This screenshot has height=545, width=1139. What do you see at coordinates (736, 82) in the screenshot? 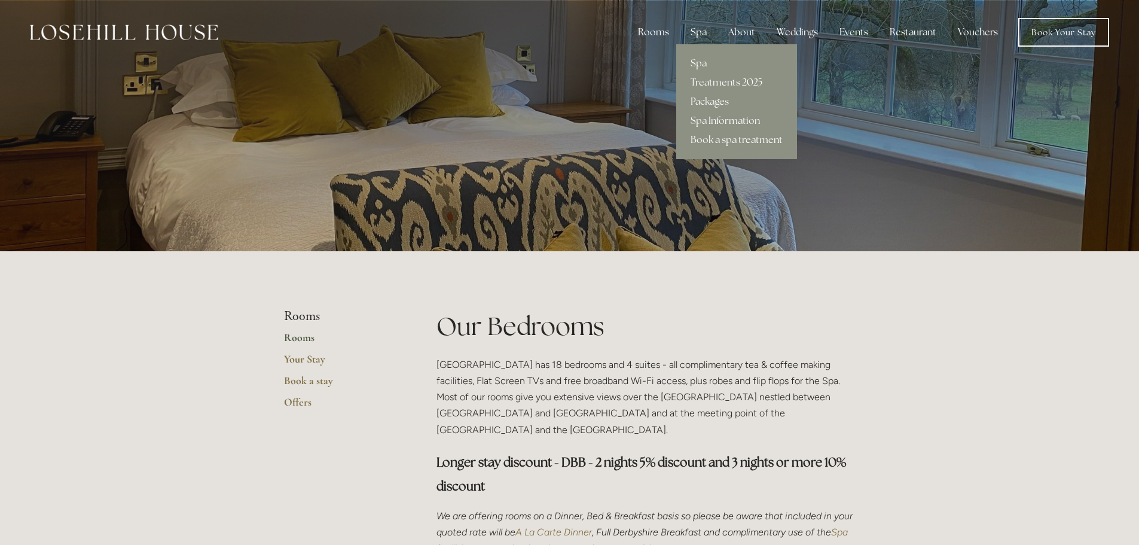
I see `a: Treatments 2025` at bounding box center [736, 82].